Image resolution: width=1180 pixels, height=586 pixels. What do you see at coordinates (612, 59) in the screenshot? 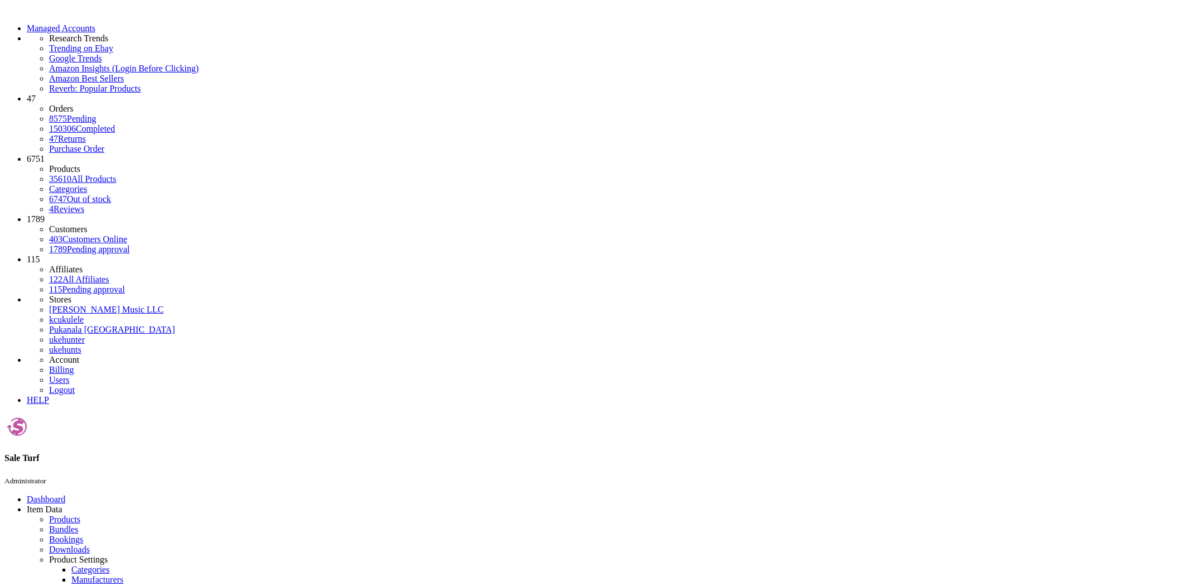
I see `a: Google Trends` at bounding box center [612, 59].